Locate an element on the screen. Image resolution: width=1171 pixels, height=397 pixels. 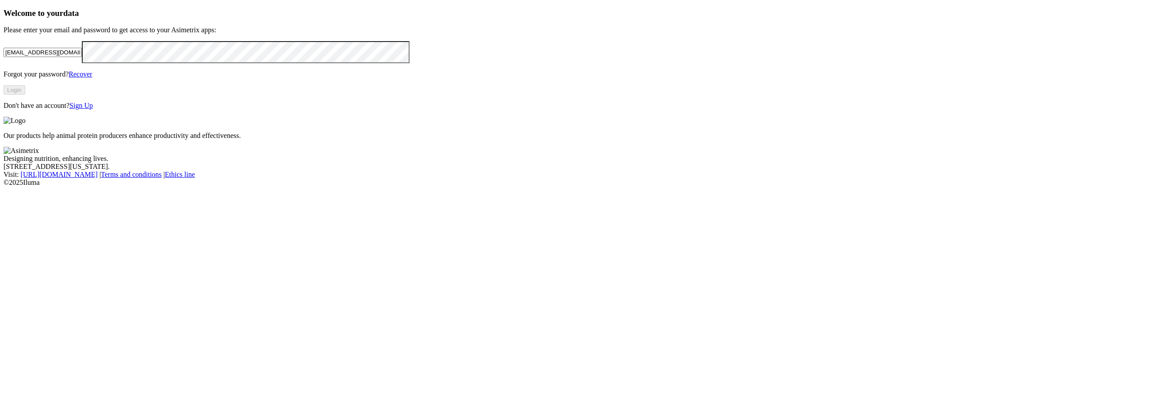
p: Don't have an account? is located at coordinates (585, 106).